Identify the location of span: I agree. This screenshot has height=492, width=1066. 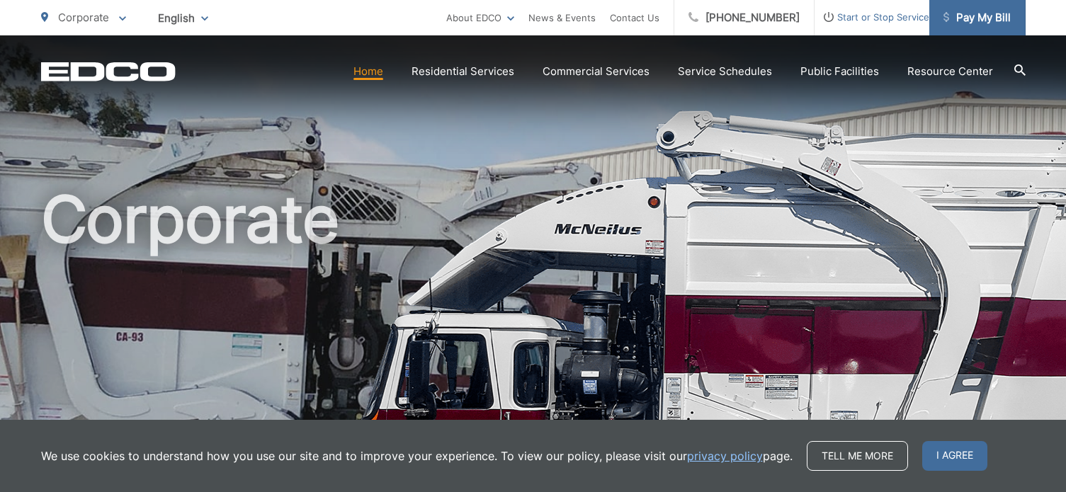
(955, 456).